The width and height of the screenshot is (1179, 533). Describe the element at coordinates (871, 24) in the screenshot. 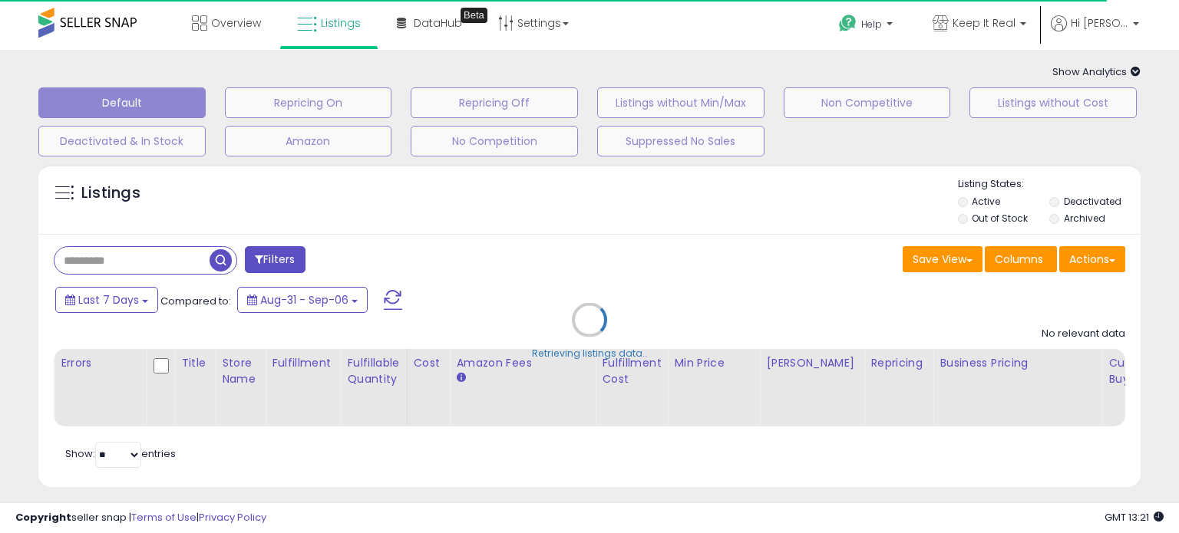

I see `span: Help` at that location.